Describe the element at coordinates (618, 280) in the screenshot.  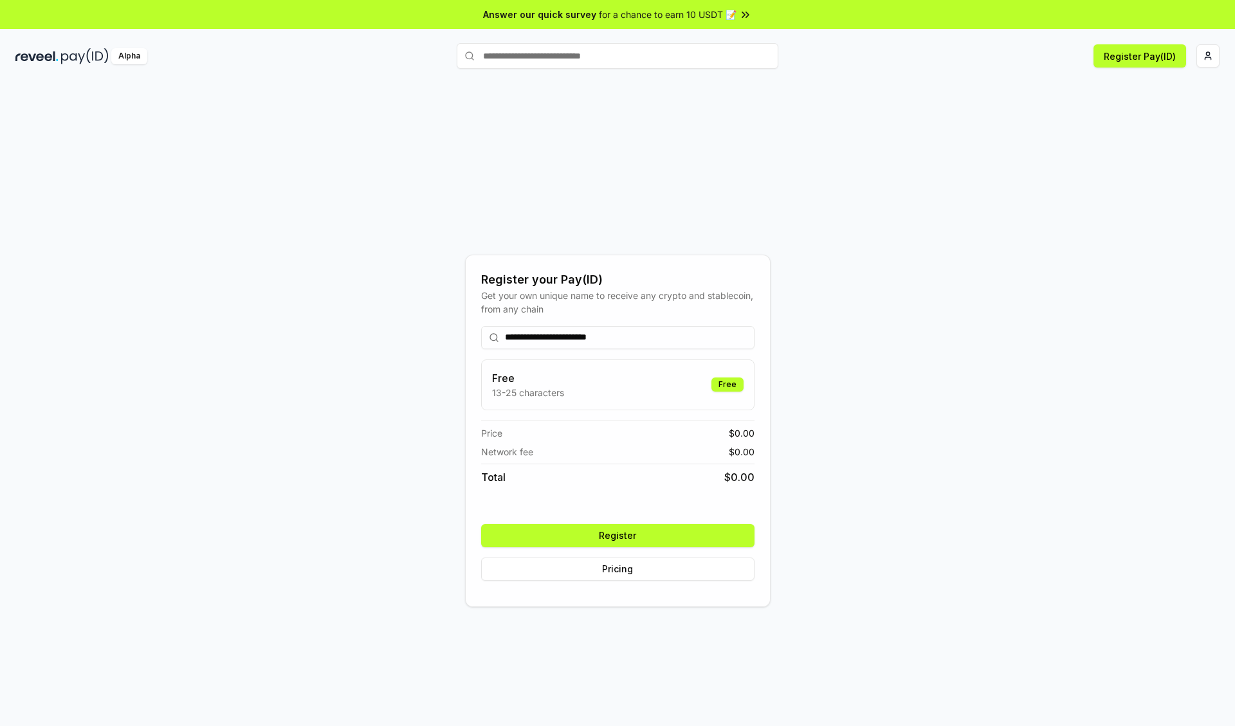
I see `div: Register your Pay(ID)` at that location.